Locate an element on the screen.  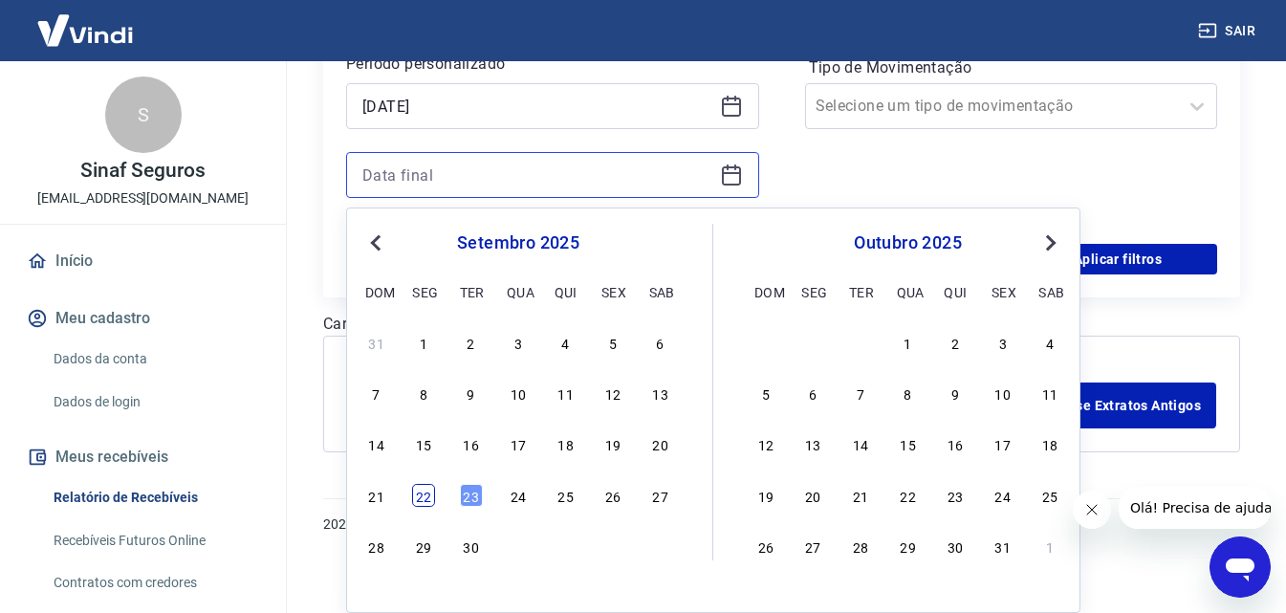
div: Choose domingo, 31 de agosto de 2025 is located at coordinates (377, 342).